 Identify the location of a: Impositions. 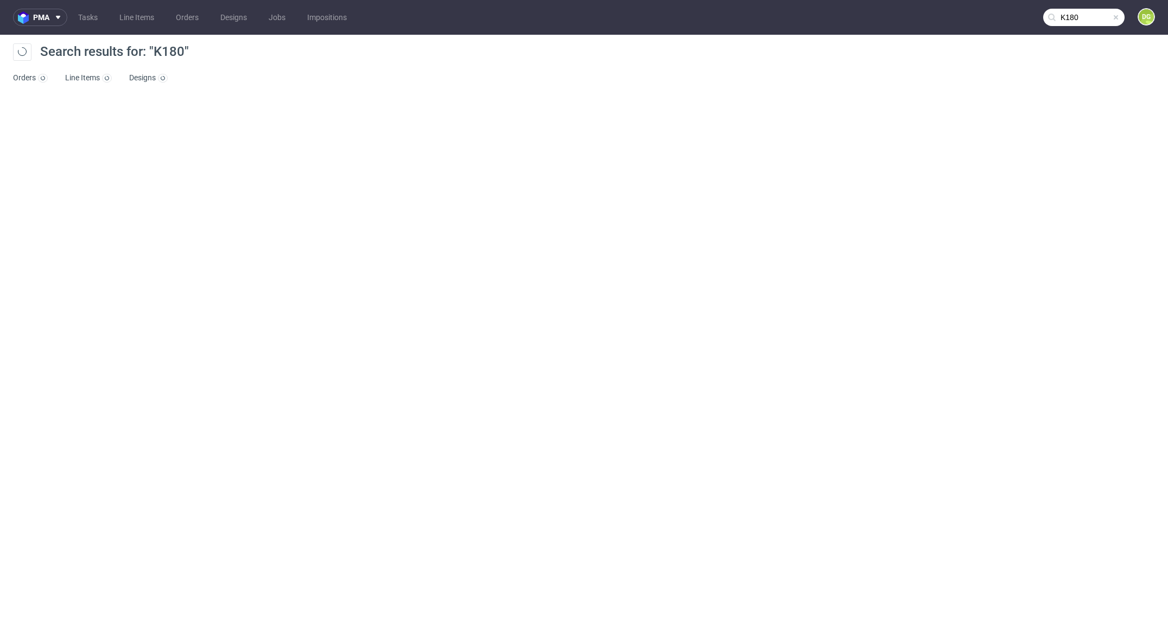
(327, 17).